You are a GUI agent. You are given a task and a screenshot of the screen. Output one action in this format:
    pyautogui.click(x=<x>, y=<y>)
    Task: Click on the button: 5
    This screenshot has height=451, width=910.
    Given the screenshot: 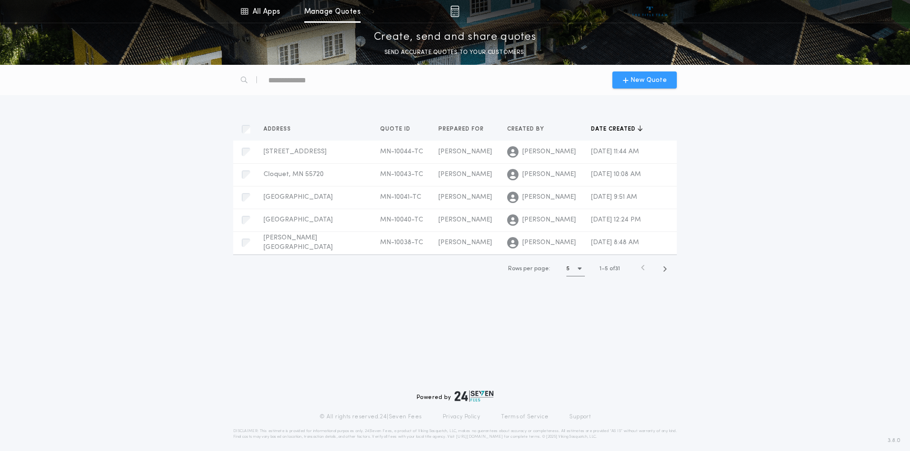 What is the action you would take?
    pyautogui.click(x=575, y=269)
    